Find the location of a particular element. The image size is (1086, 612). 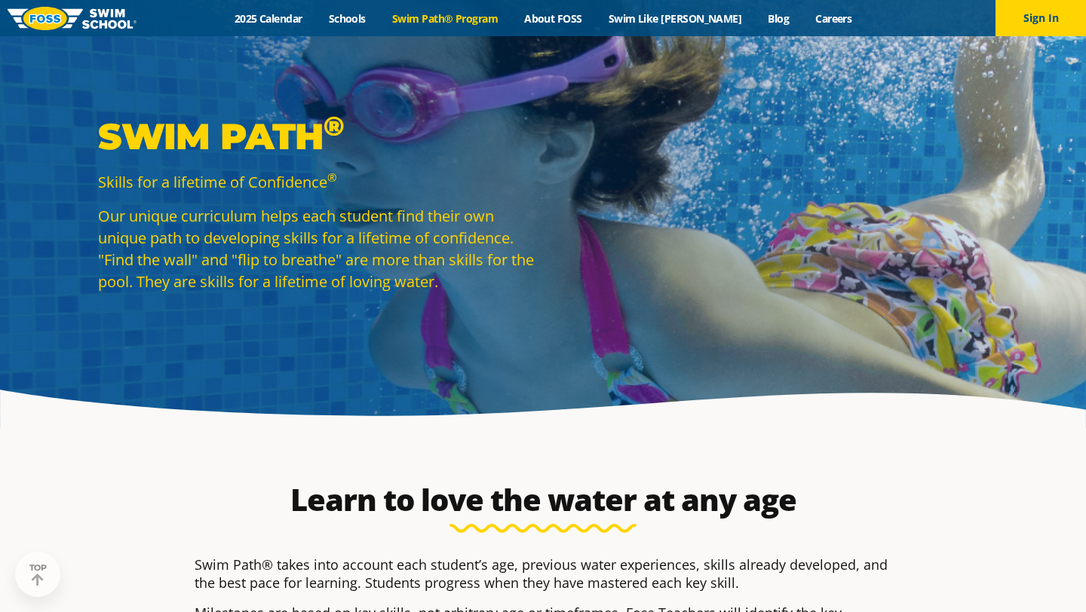

a: Blog is located at coordinates (778, 18).